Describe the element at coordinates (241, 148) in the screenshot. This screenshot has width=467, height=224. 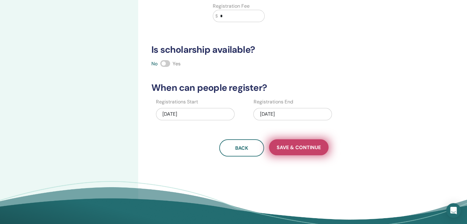
I see `span: Back` at that location.